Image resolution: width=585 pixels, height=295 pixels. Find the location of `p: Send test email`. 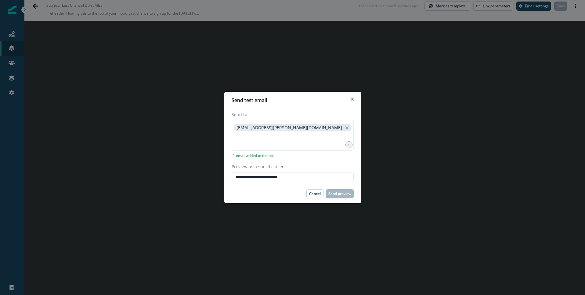

p: Send test email is located at coordinates (249, 100).